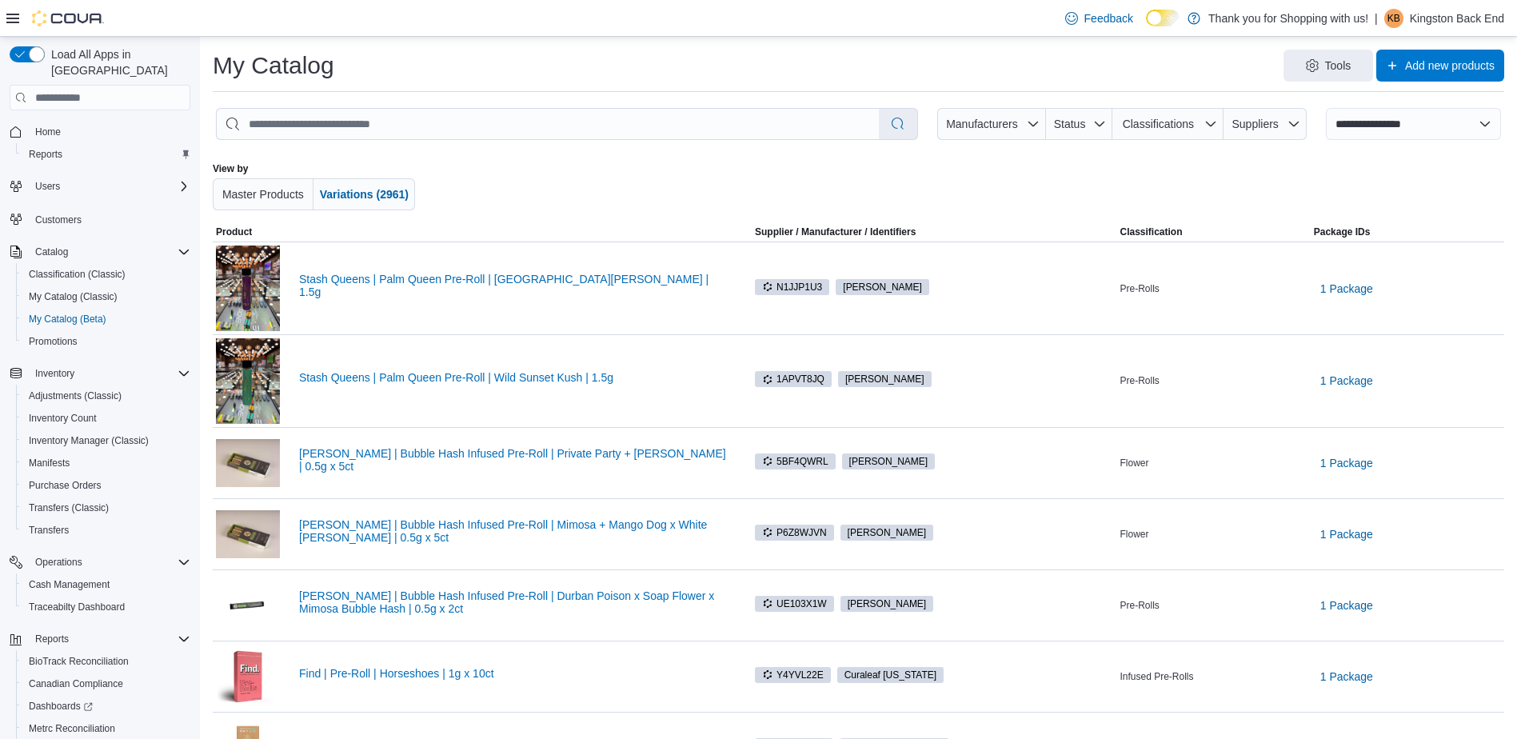 Image resolution: width=1517 pixels, height=739 pixels. I want to click on a: Transfers (Classic), so click(69, 508).